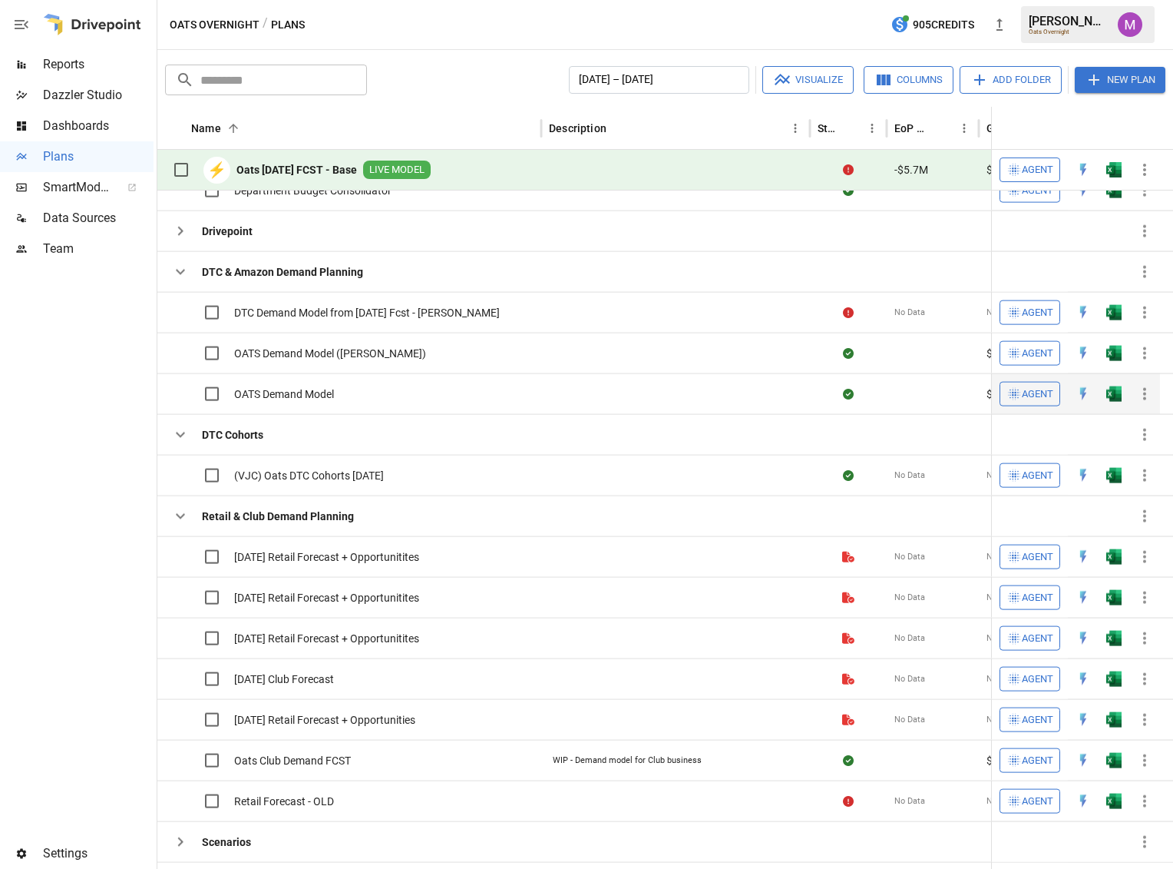 Image resolution: width=1173 pixels, height=869 pixels. Describe the element at coordinates (932, 25) in the screenshot. I see `button: 905Credits` at that location.